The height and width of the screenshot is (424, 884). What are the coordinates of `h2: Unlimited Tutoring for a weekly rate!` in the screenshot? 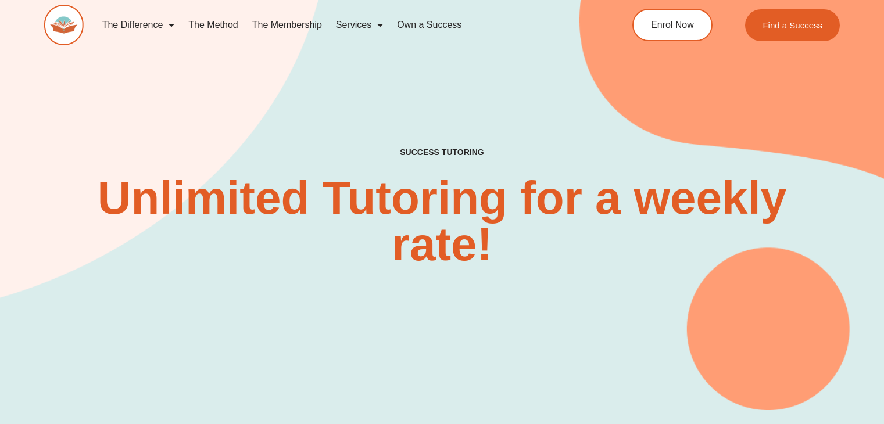 It's located at (442, 221).